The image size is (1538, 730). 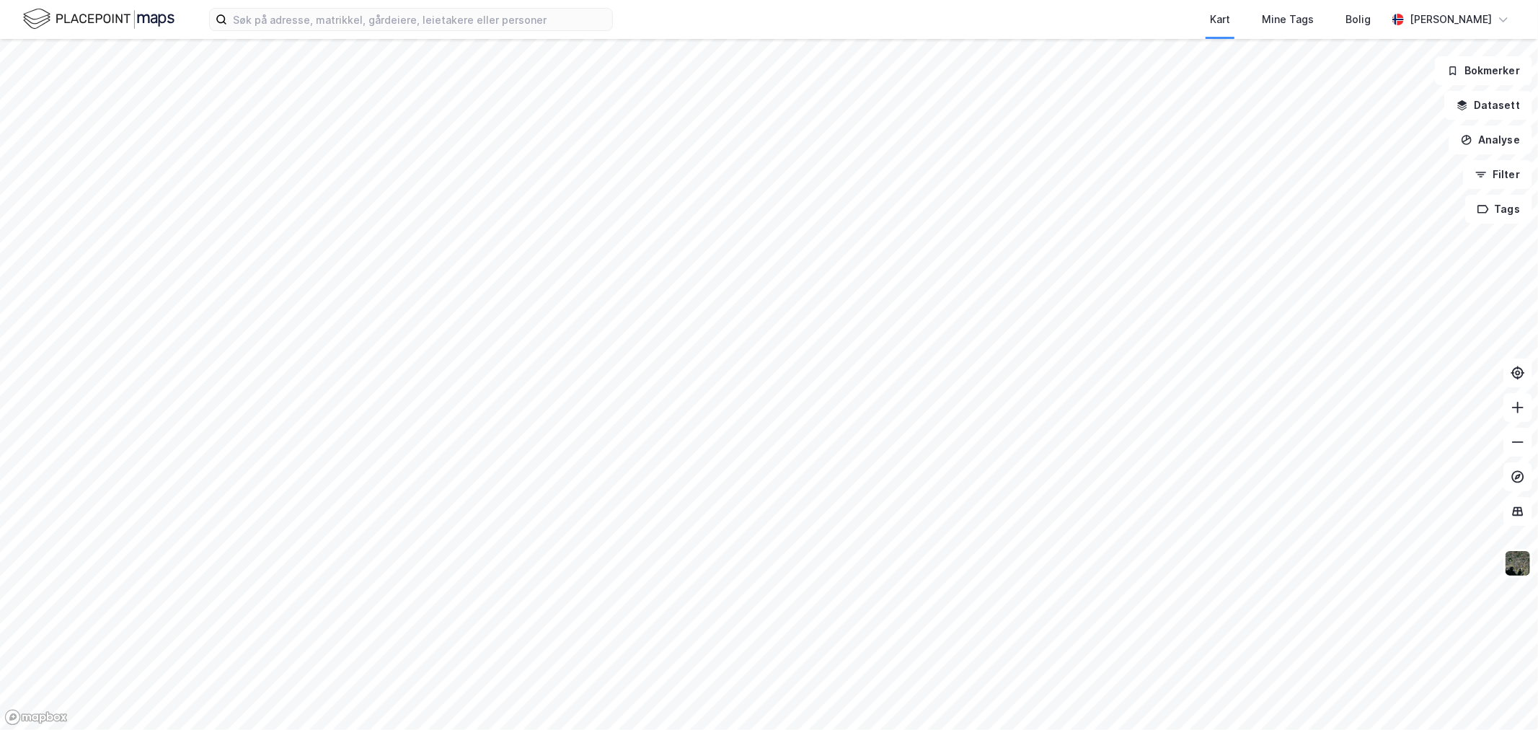 I want to click on img: logo.f888ab2527a4732fd821a326f86c7f29.svg, so click(x=99, y=19).